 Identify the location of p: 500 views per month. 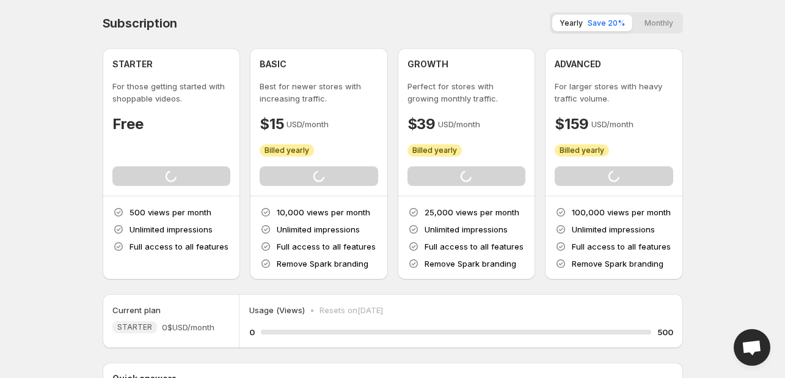
(170, 212).